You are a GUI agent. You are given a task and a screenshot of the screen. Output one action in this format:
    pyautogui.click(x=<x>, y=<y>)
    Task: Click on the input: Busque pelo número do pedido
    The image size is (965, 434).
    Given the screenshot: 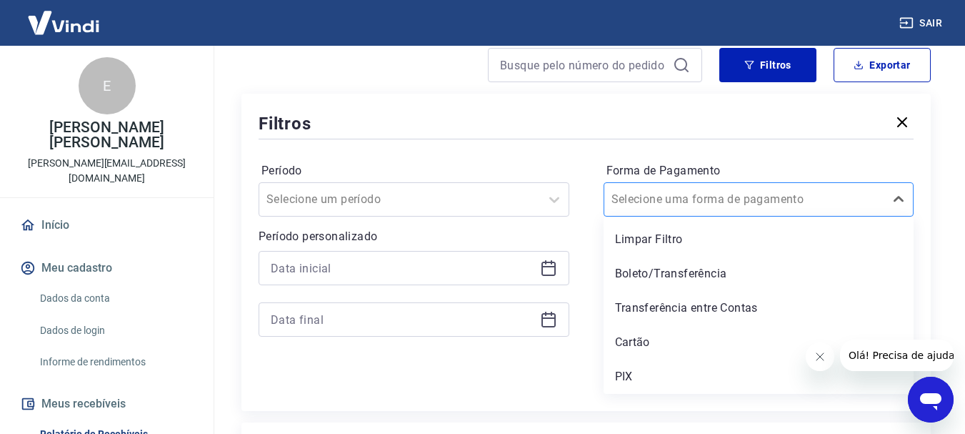 What is the action you would take?
    pyautogui.click(x=584, y=65)
    